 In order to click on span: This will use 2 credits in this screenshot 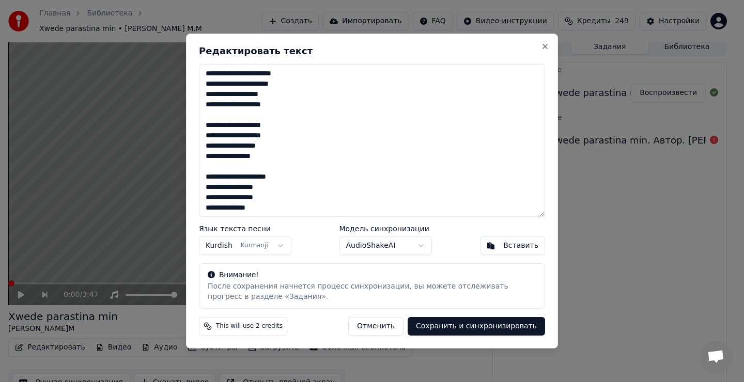, I will do `click(249, 327)`.